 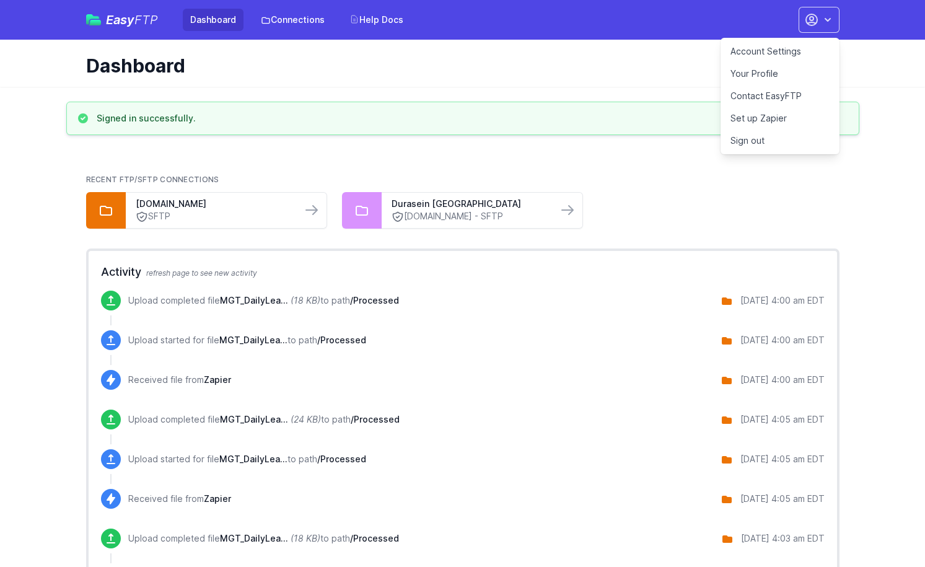 What do you see at coordinates (780, 141) in the screenshot?
I see `a: Sign out` at bounding box center [780, 141].